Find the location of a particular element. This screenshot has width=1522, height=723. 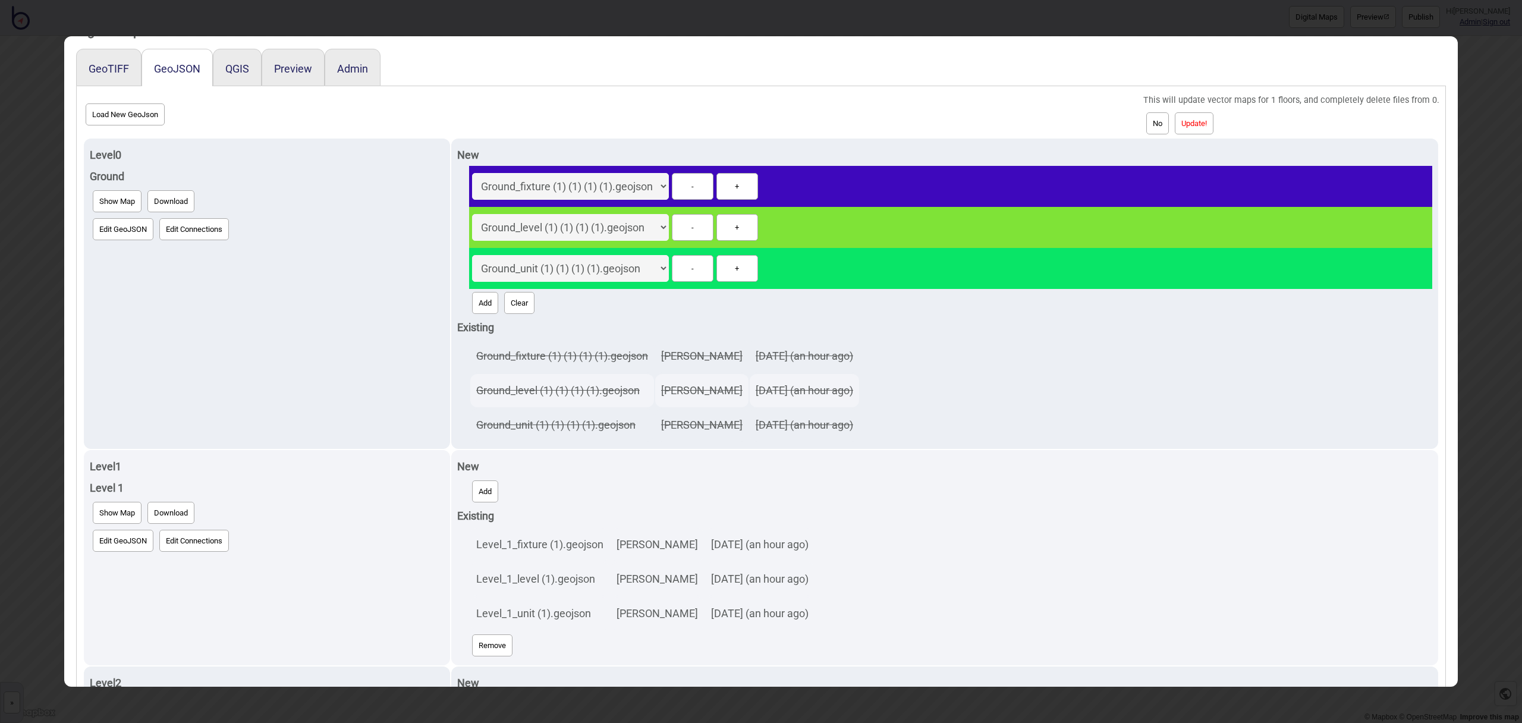

button: No is located at coordinates (1158, 123).